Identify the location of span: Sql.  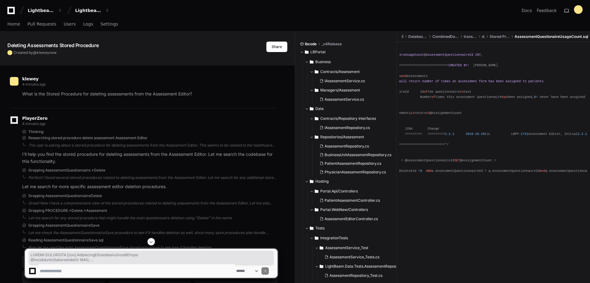
(402, 37).